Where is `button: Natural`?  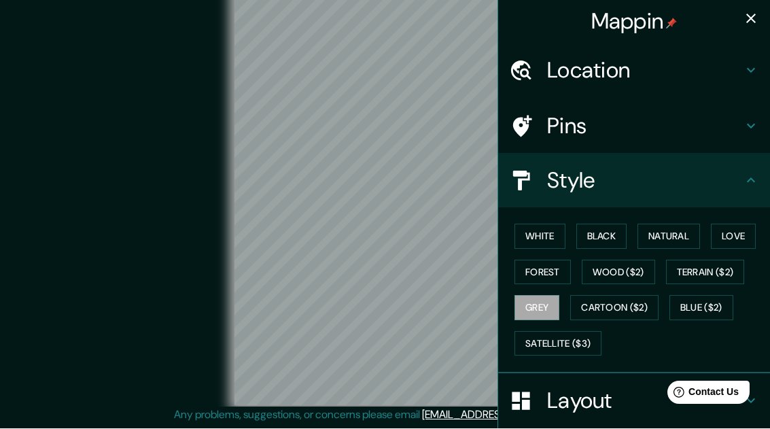
button: Natural is located at coordinates (668, 236).